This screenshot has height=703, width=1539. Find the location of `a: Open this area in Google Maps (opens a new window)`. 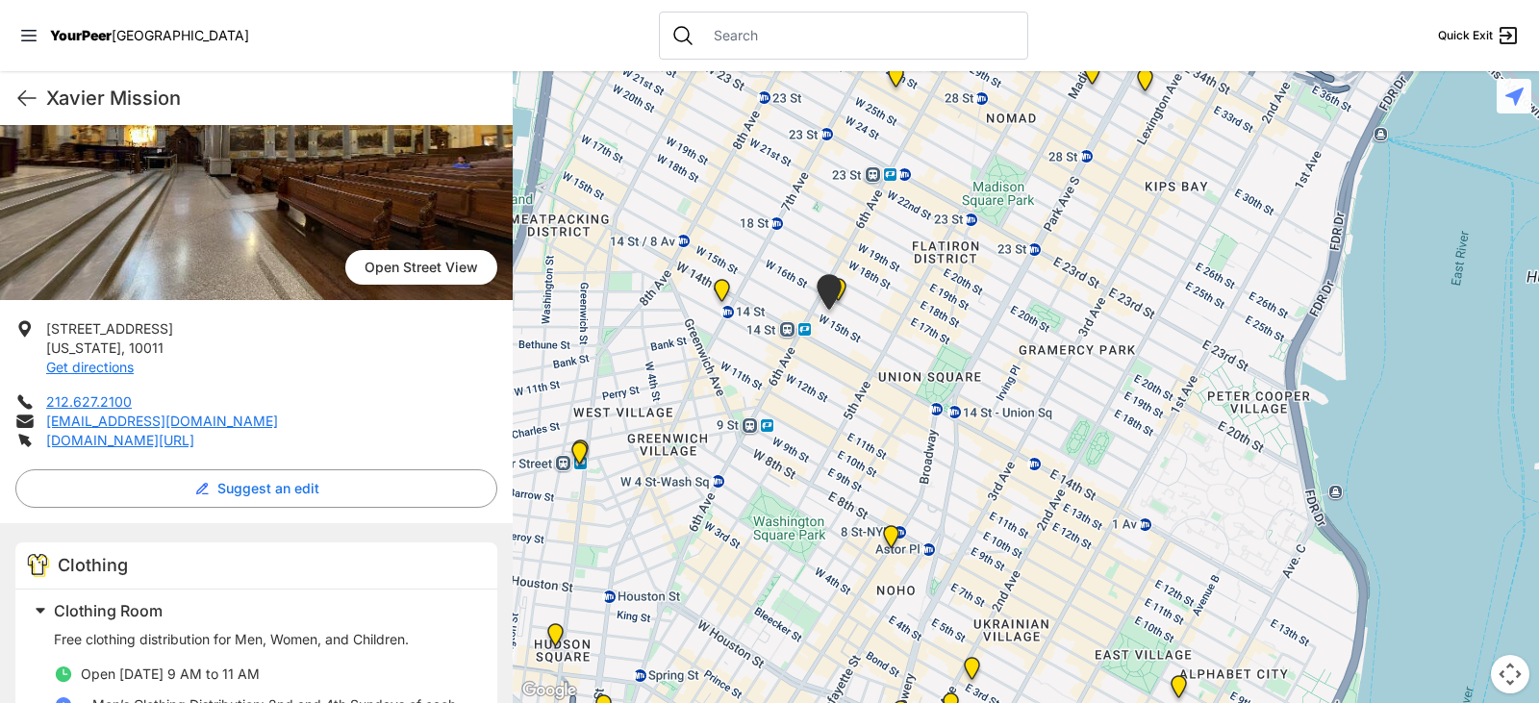

a: Open this area in Google Maps (opens a new window) is located at coordinates (549, 691).